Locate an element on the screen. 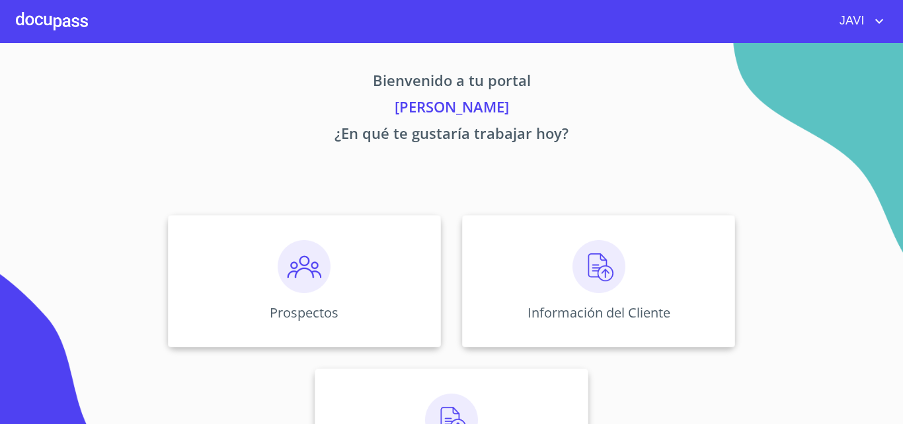  img: carga.png is located at coordinates (599, 266).